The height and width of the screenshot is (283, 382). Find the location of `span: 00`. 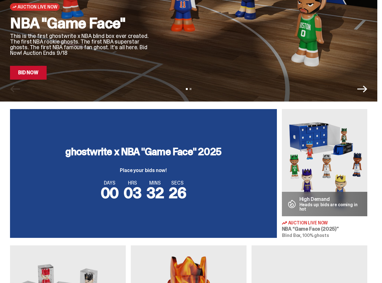

span: 00 is located at coordinates (110, 192).